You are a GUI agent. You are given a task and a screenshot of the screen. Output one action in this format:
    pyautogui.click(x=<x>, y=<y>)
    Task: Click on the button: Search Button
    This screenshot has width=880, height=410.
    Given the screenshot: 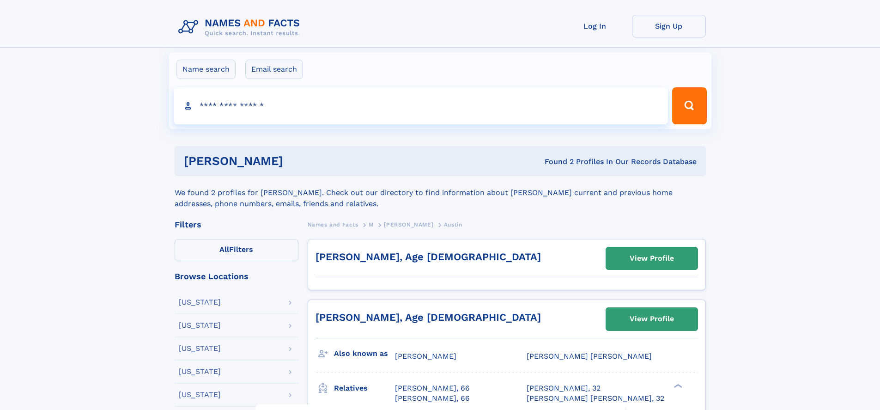 What is the action you would take?
    pyautogui.click(x=690, y=106)
    